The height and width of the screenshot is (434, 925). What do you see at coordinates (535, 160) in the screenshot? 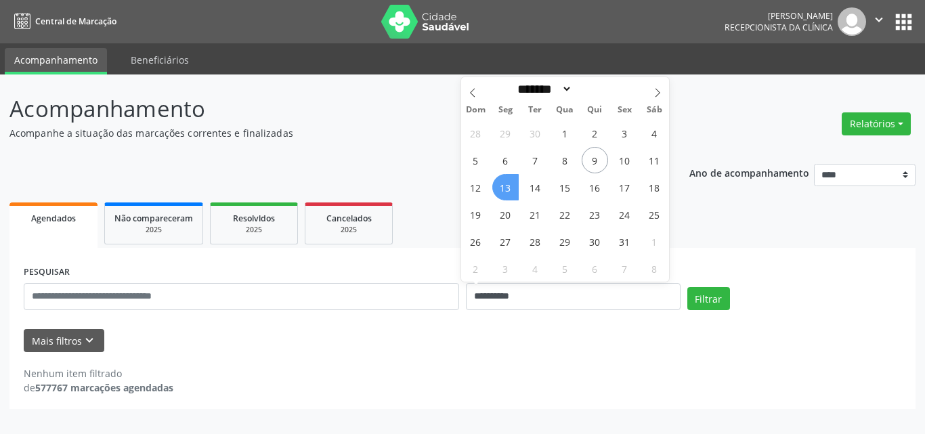
I see `span: Outubro 7, 2025` at bounding box center [535, 160].